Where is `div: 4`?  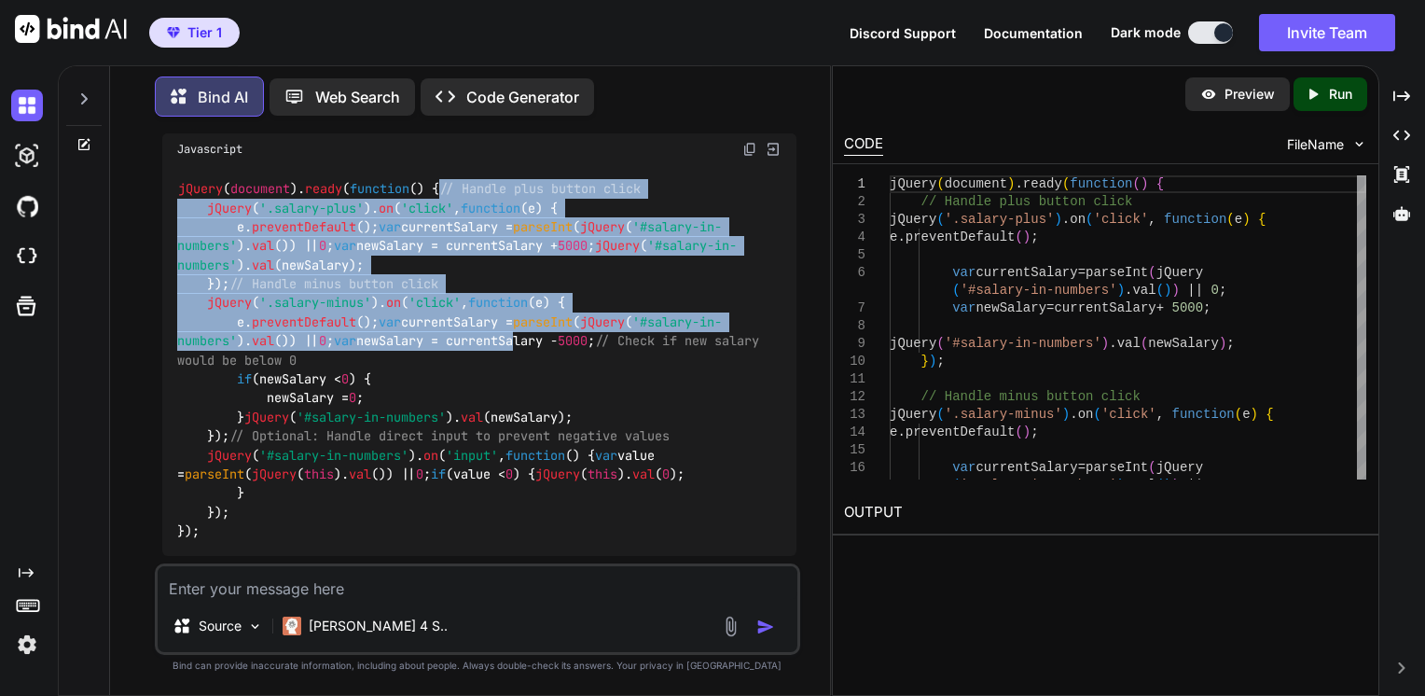 div: 4 is located at coordinates (854, 237).